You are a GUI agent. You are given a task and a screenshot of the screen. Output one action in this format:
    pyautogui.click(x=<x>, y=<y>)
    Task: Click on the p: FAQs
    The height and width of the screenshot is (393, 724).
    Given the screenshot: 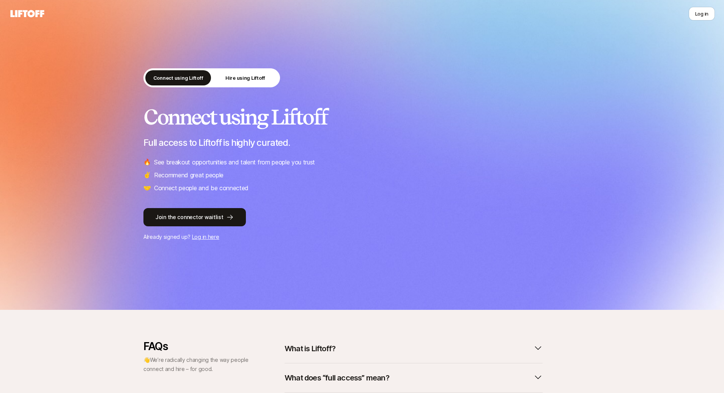 What is the action you would take?
    pyautogui.click(x=197, y=346)
    